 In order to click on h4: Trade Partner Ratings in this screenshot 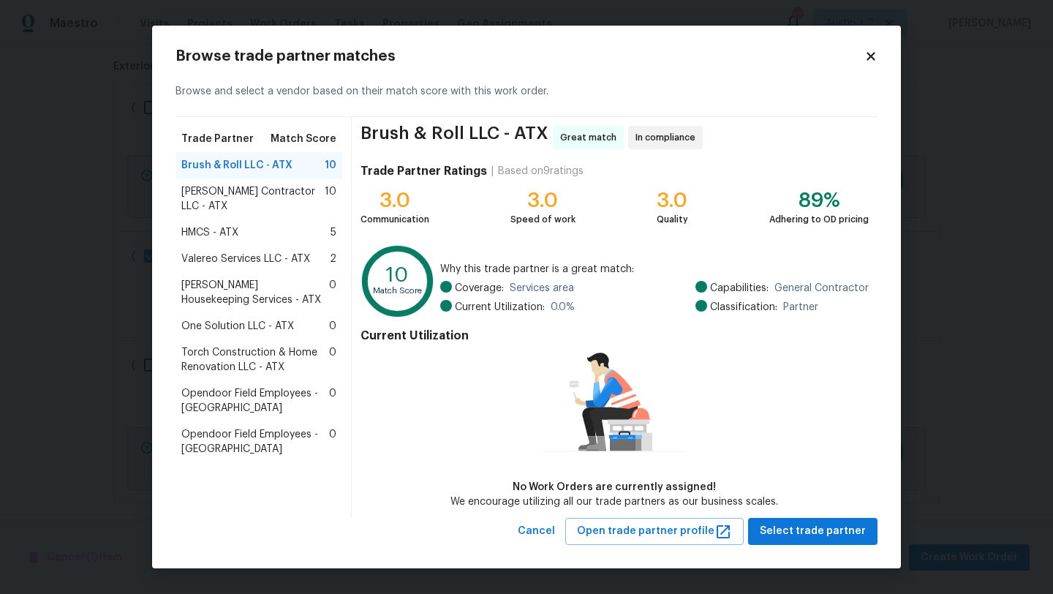, I will do `click(424, 171)`.